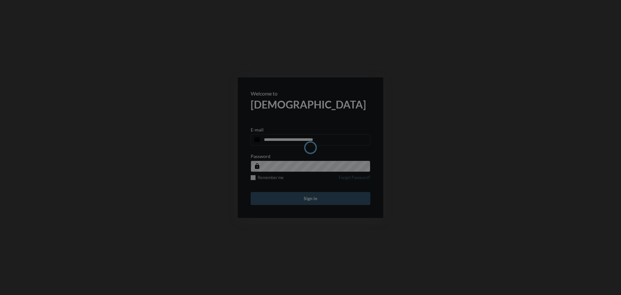 The height and width of the screenshot is (295, 621). What do you see at coordinates (257, 129) in the screenshot?
I see `p: E-mail` at bounding box center [257, 129].